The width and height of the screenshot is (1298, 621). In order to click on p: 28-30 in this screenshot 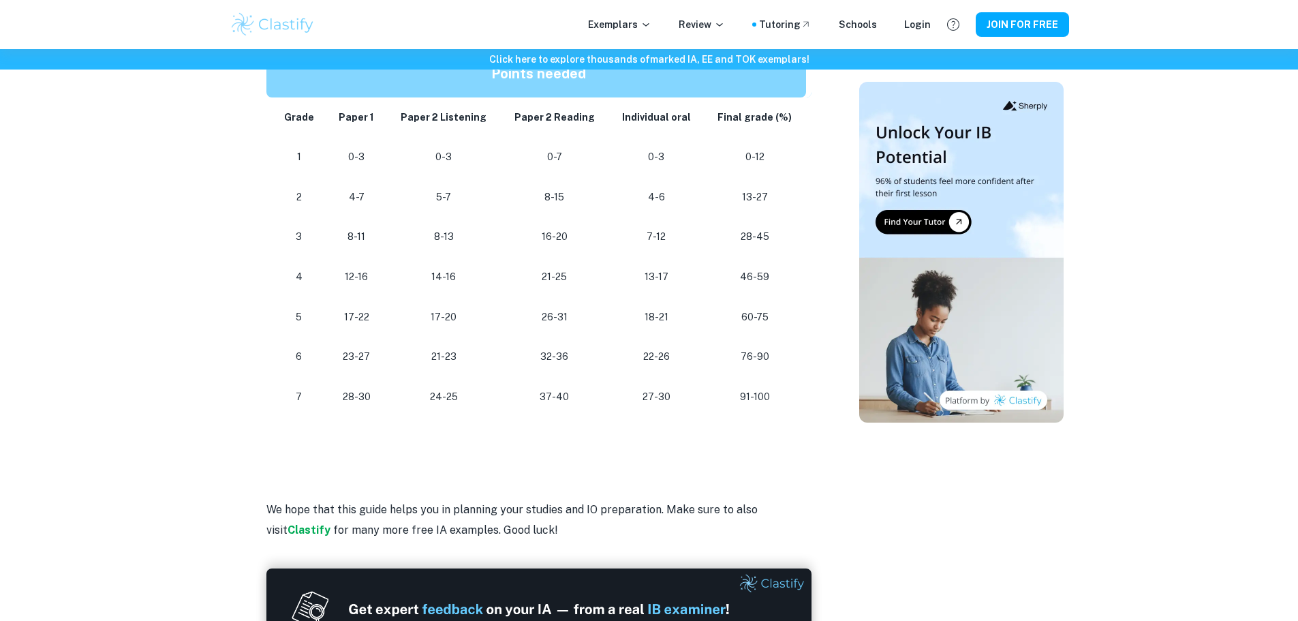, I will do `click(356, 397)`.